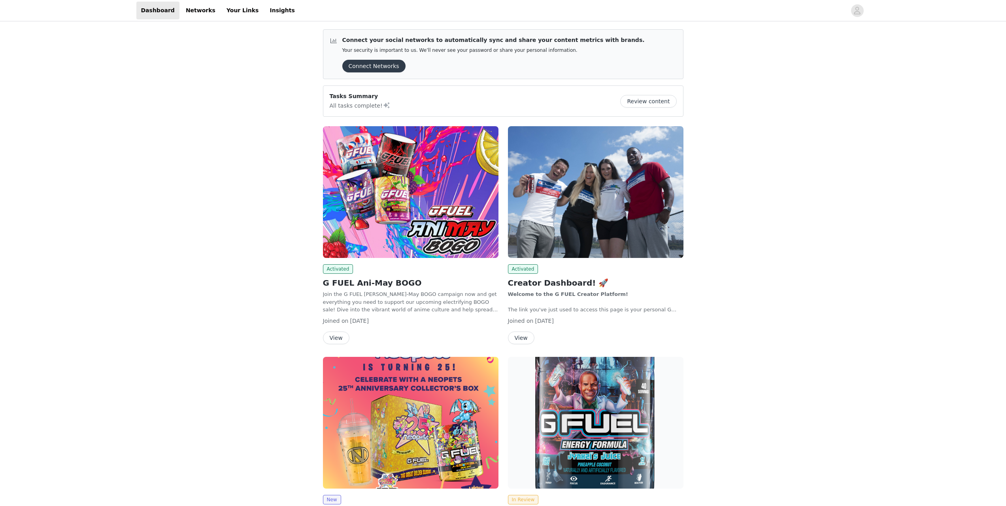  What do you see at coordinates (158, 10) in the screenshot?
I see `a: Dashboard` at bounding box center [158, 10].